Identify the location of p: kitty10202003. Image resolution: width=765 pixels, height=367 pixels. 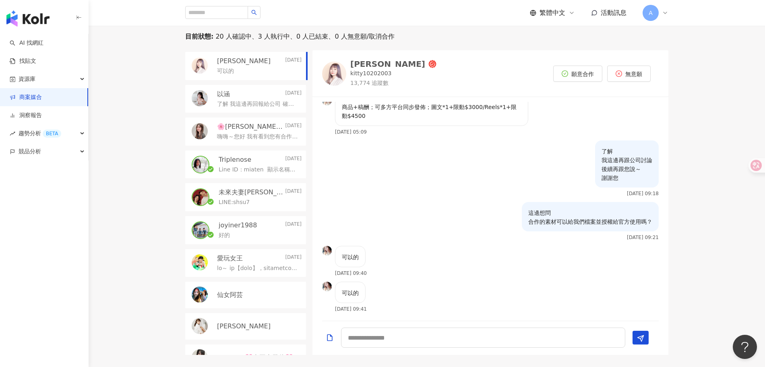
(371, 74).